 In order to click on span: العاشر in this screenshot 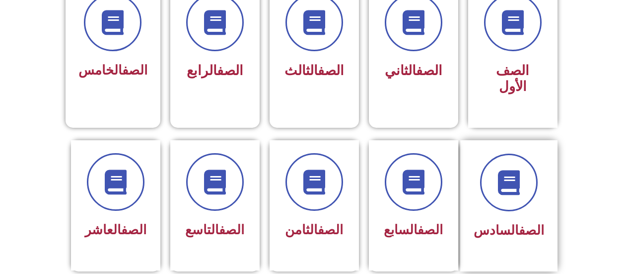, I will do `click(116, 229)`.